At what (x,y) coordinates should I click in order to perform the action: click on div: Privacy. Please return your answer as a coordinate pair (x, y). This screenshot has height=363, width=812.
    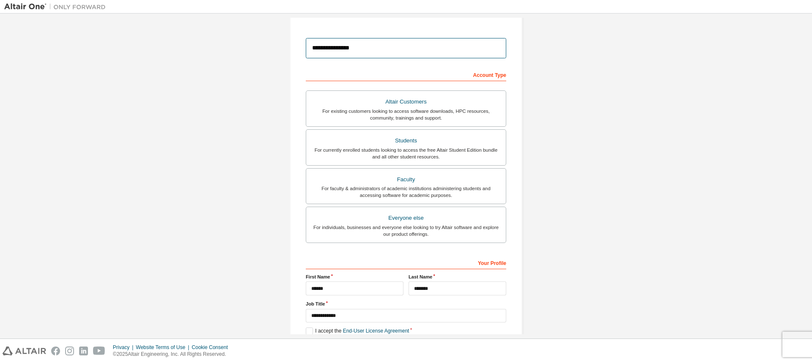
    Looking at the image, I should click on (124, 348).